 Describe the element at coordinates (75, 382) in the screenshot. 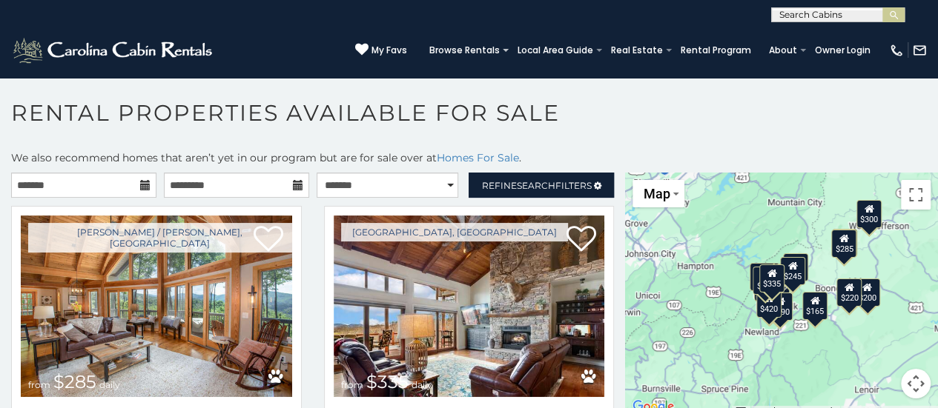

I see `span: $285` at that location.